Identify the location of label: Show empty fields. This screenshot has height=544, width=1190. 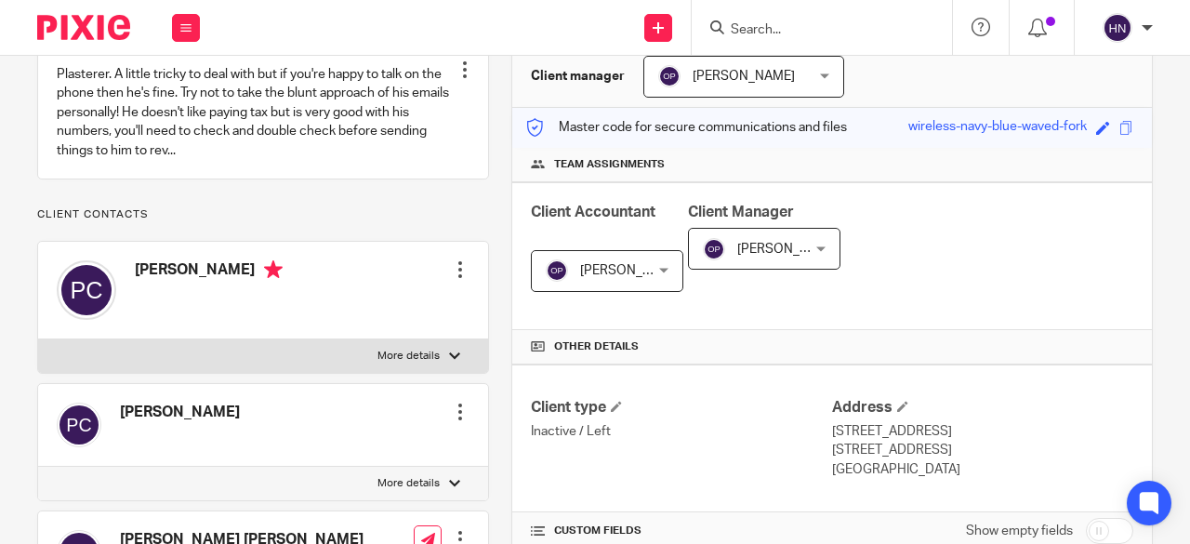
(1019, 531).